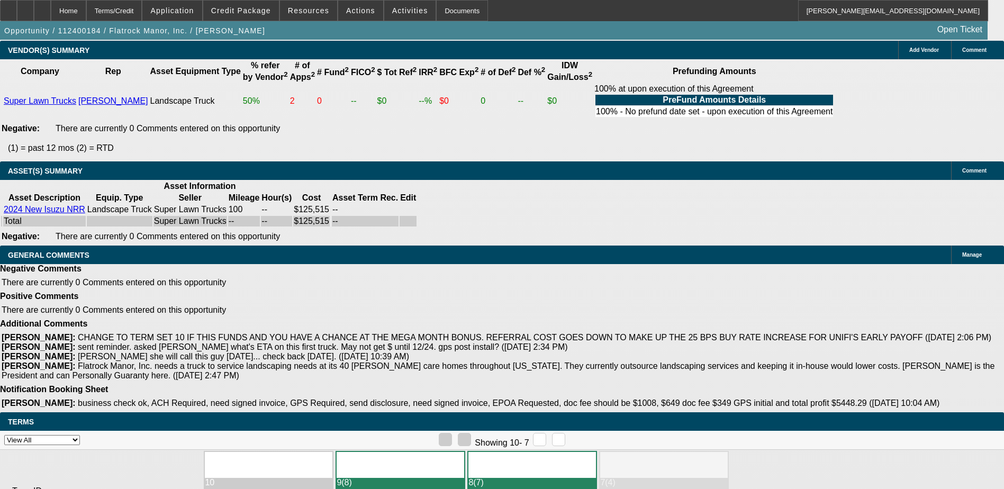 This screenshot has height=489, width=1004. I want to click on span: Activities, so click(410, 11).